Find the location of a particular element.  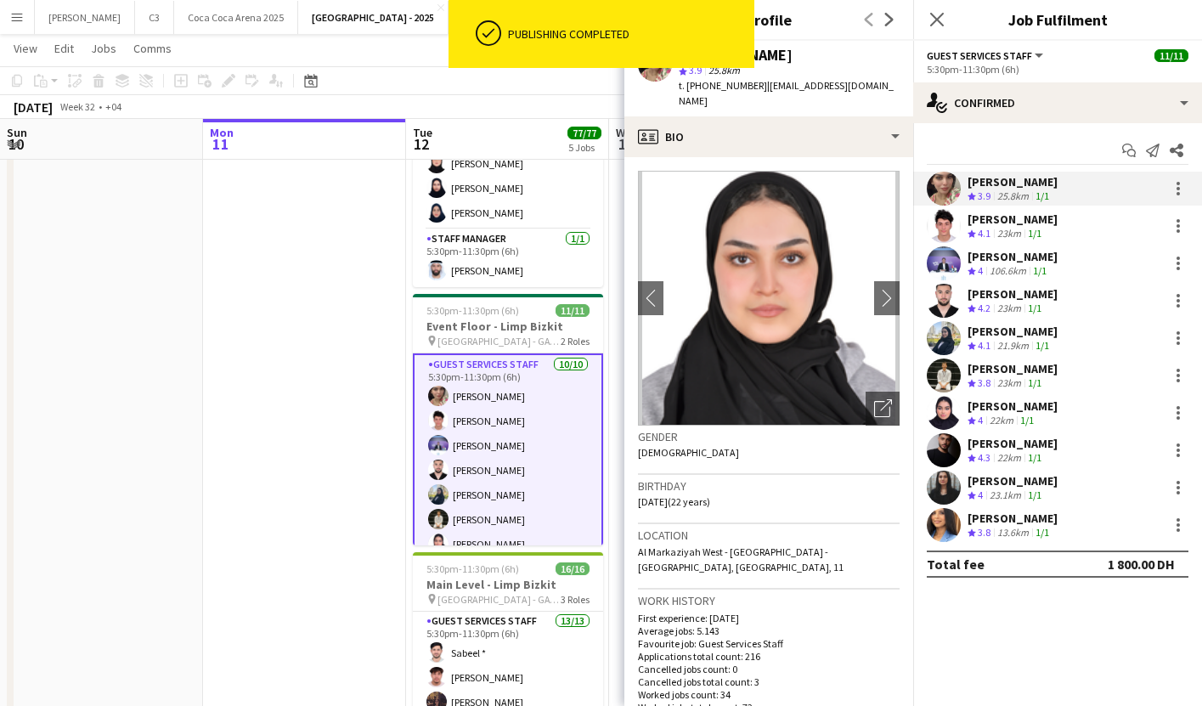

span: Edit is located at coordinates (64, 48).